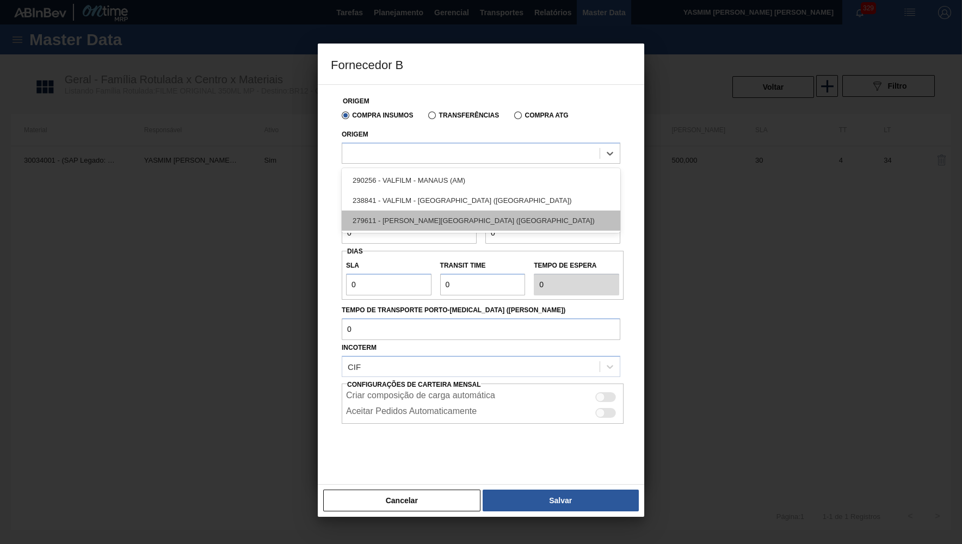 The width and height of the screenshot is (962, 544). I want to click on div: 290256 - VALFILM - MANAUS (AM), so click(481, 180).